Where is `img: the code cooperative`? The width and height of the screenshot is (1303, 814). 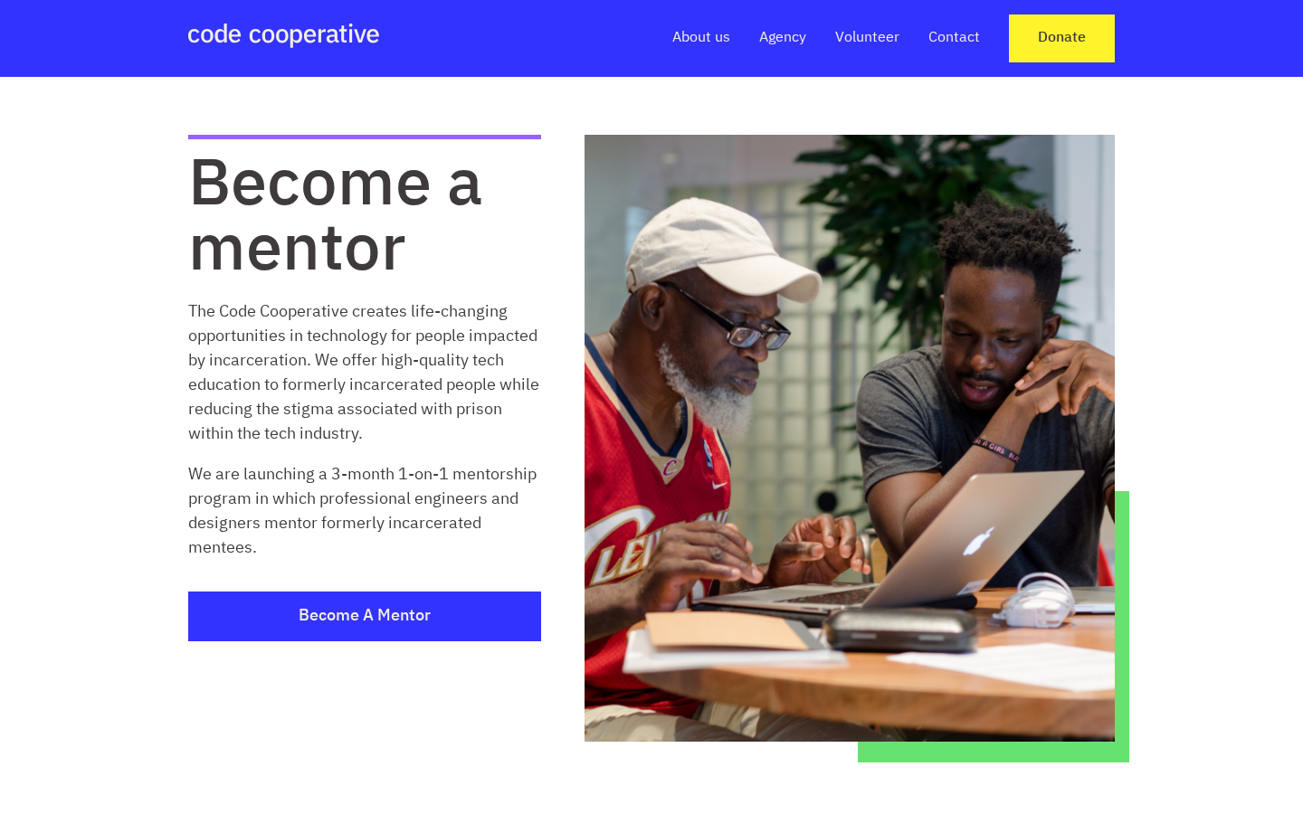 img: the code cooperative is located at coordinates (283, 35).